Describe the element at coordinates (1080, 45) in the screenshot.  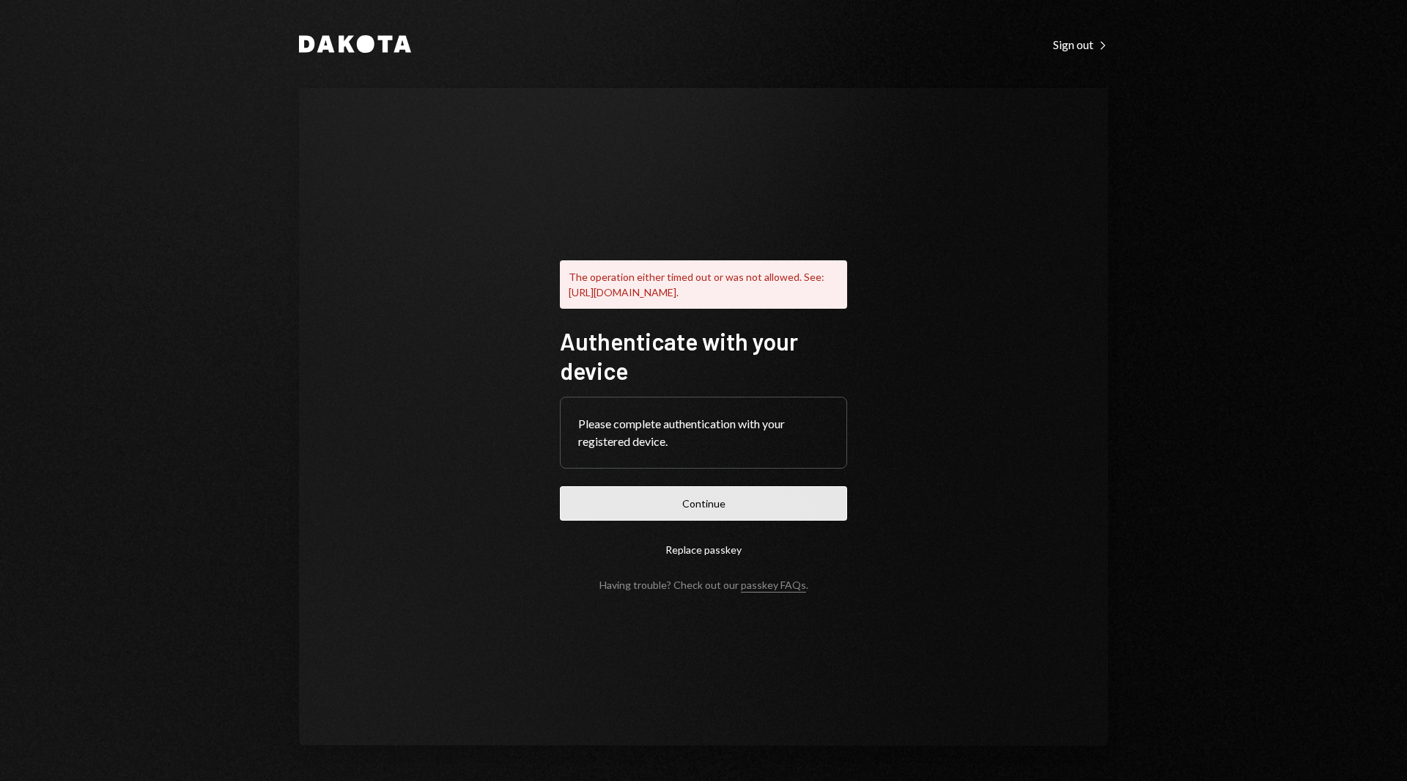
I see `div: Sign out` at that location.